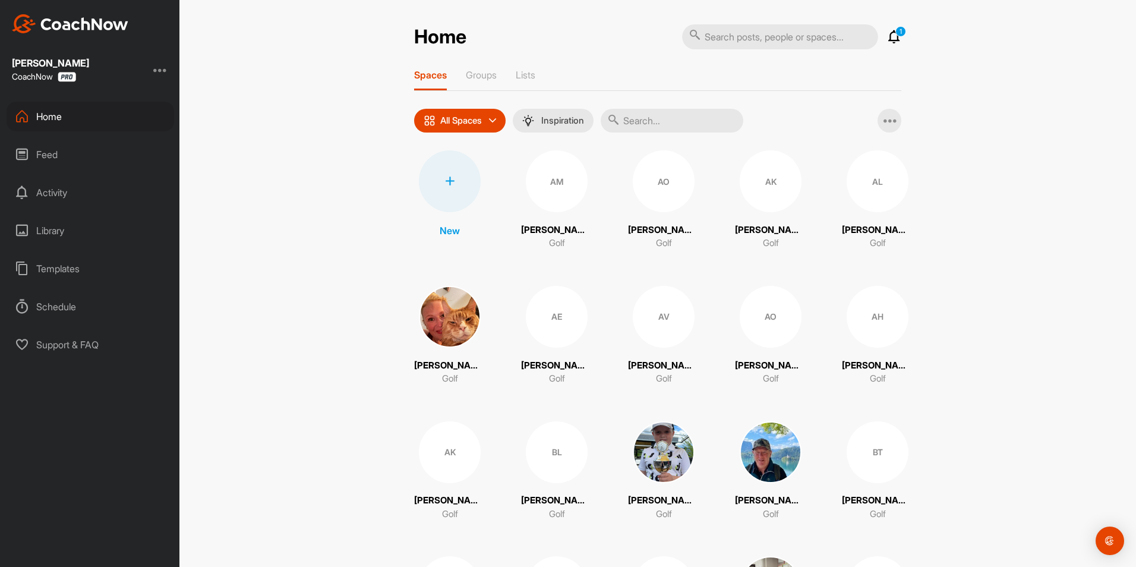 This screenshot has height=567, width=1136. Describe the element at coordinates (67, 77) in the screenshot. I see `img: CoachNow Pro` at that location.